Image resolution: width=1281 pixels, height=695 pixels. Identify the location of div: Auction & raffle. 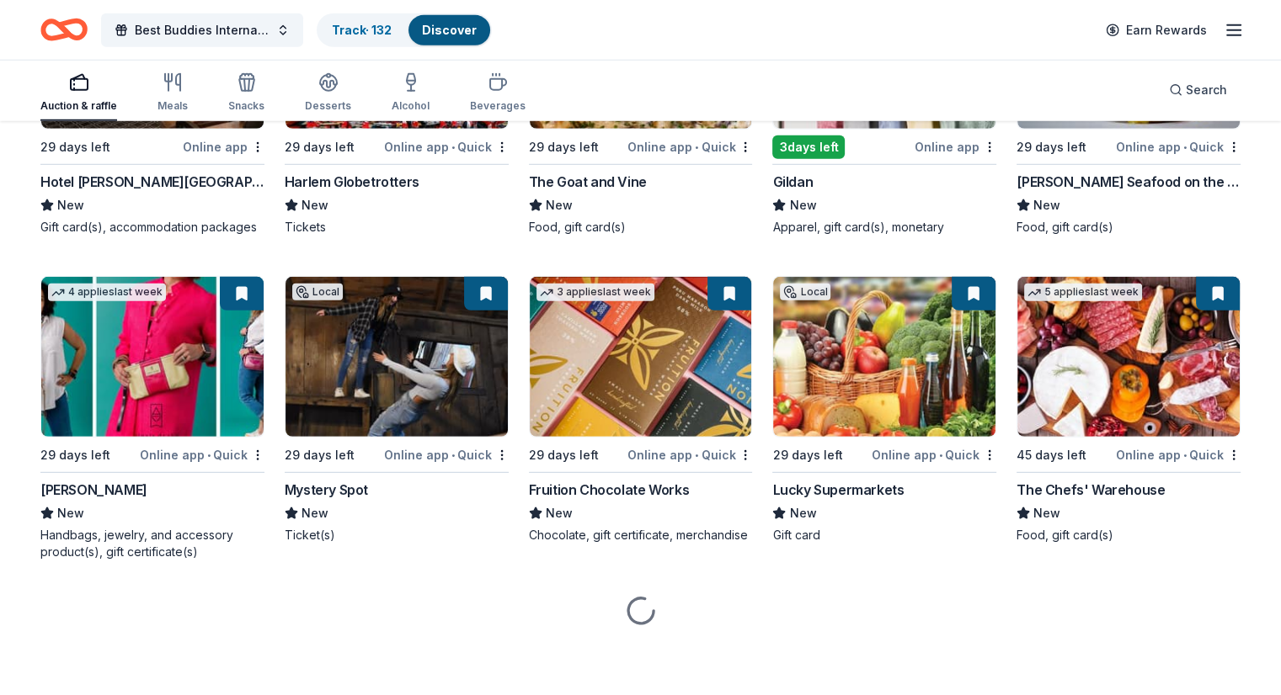
(78, 106).